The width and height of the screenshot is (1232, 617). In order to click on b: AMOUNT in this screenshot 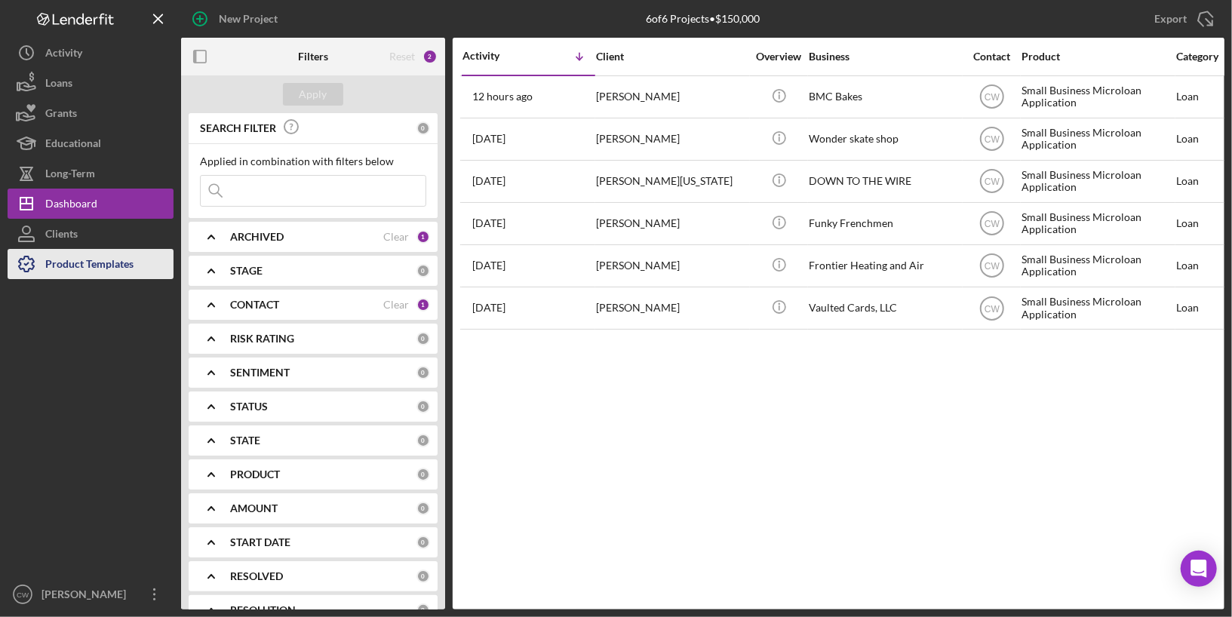, I will do `click(253, 508)`.